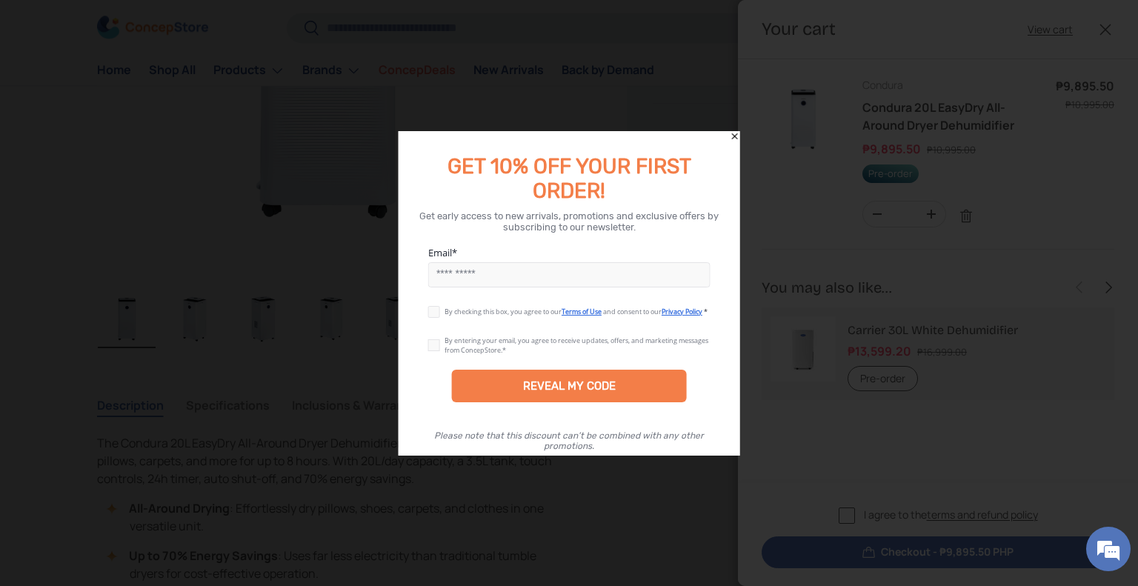  What do you see at coordinates (569, 222) in the screenshot?
I see `div: Get early access to new arrivals, promotions and exclusive offers by subscribing to our newsletter.` at bounding box center [569, 222].